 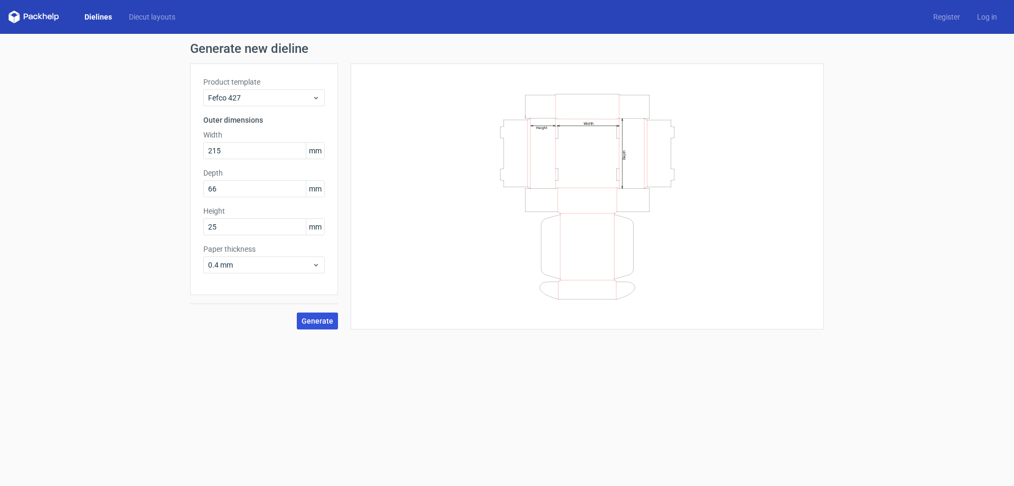 What do you see at coordinates (98, 17) in the screenshot?
I see `a: Dielines` at bounding box center [98, 17].